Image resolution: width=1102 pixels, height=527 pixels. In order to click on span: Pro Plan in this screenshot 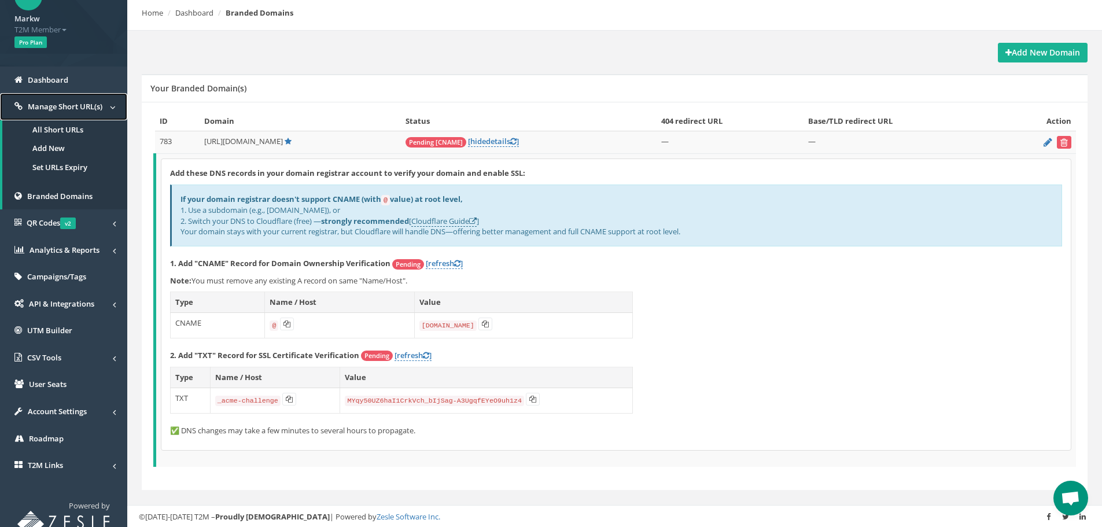, I will do `click(31, 42)`.